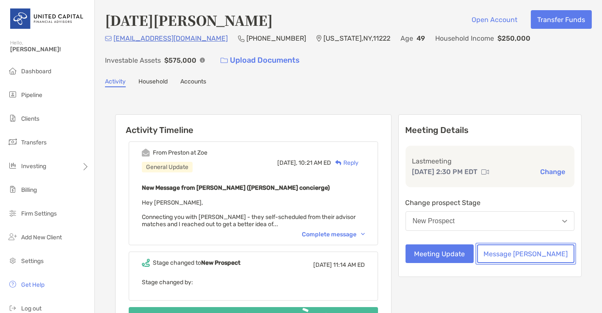  I want to click on img: clients icon, so click(13, 118).